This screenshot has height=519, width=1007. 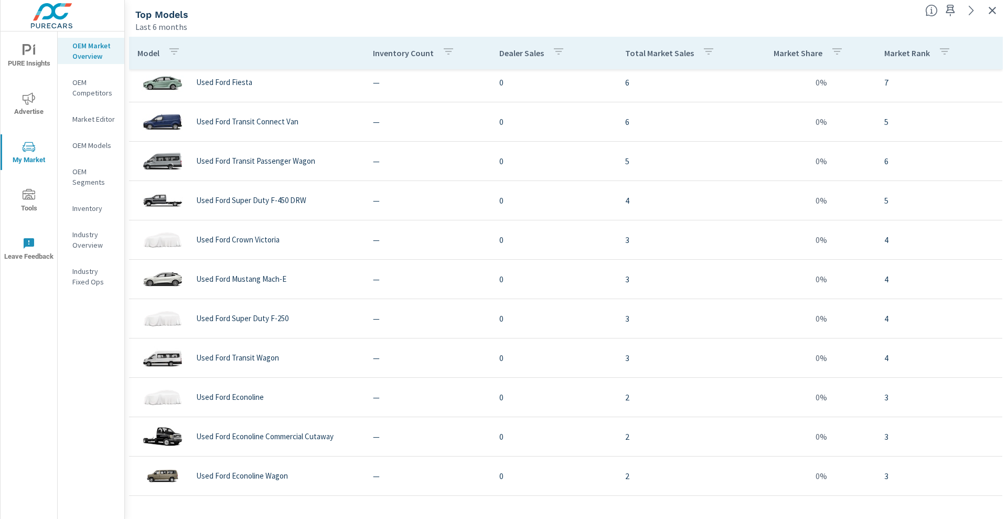 I want to click on p: Used Ford Econoline, so click(x=230, y=397).